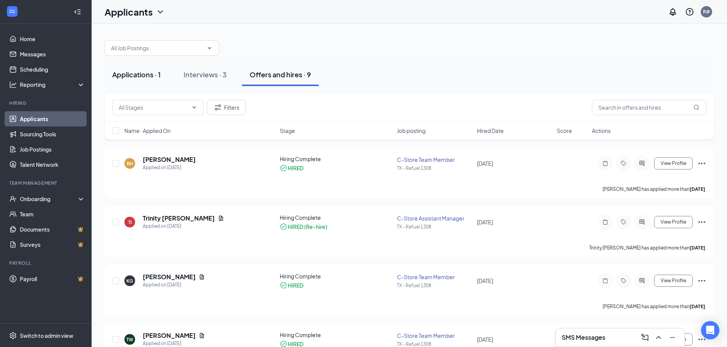 Image resolution: width=727 pixels, height=347 pixels. Describe the element at coordinates (46, 183) in the screenshot. I see `div: Team Management` at that location.